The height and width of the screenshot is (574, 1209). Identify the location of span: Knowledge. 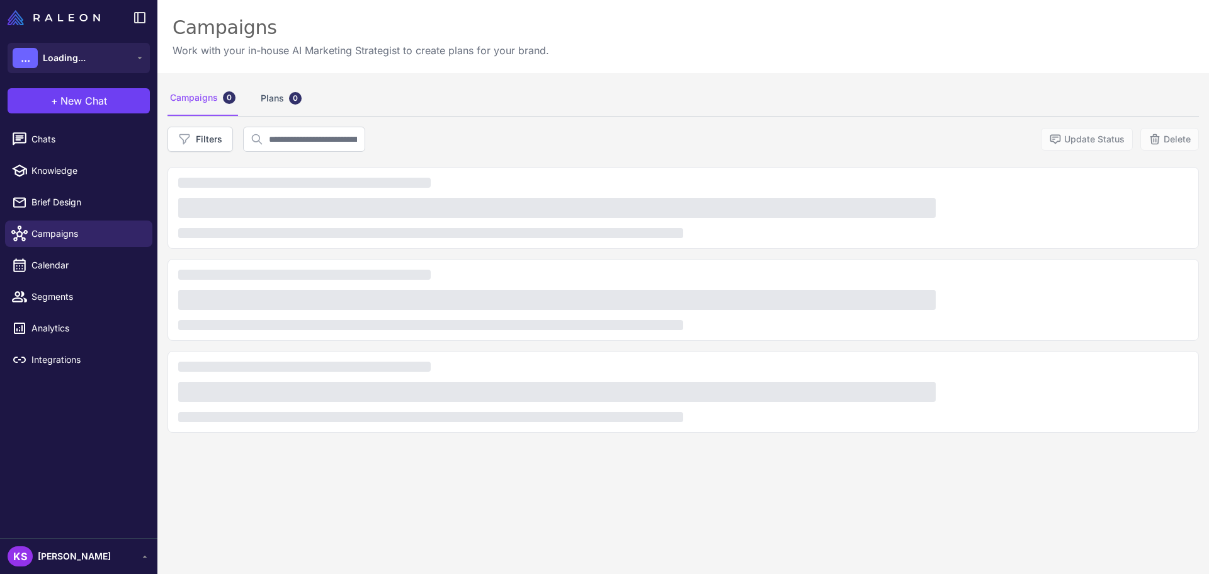
(87, 171).